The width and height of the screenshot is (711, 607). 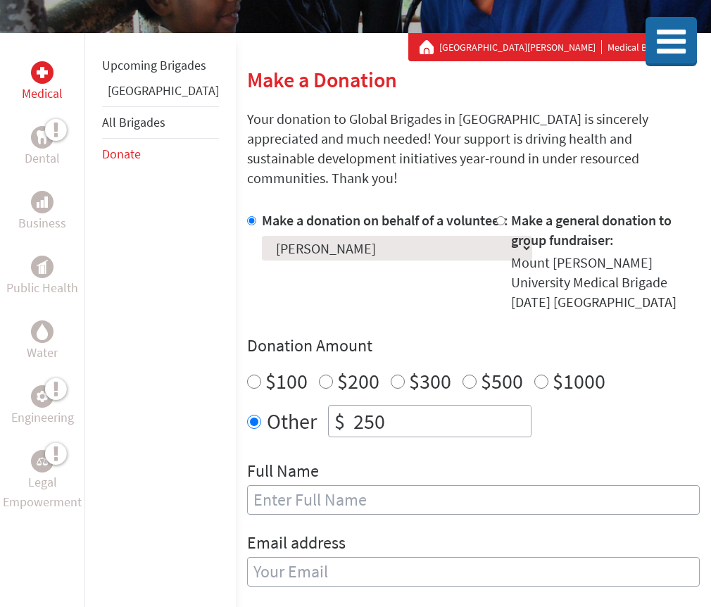 What do you see at coordinates (42, 418) in the screenshot?
I see `p: Engineering` at bounding box center [42, 418].